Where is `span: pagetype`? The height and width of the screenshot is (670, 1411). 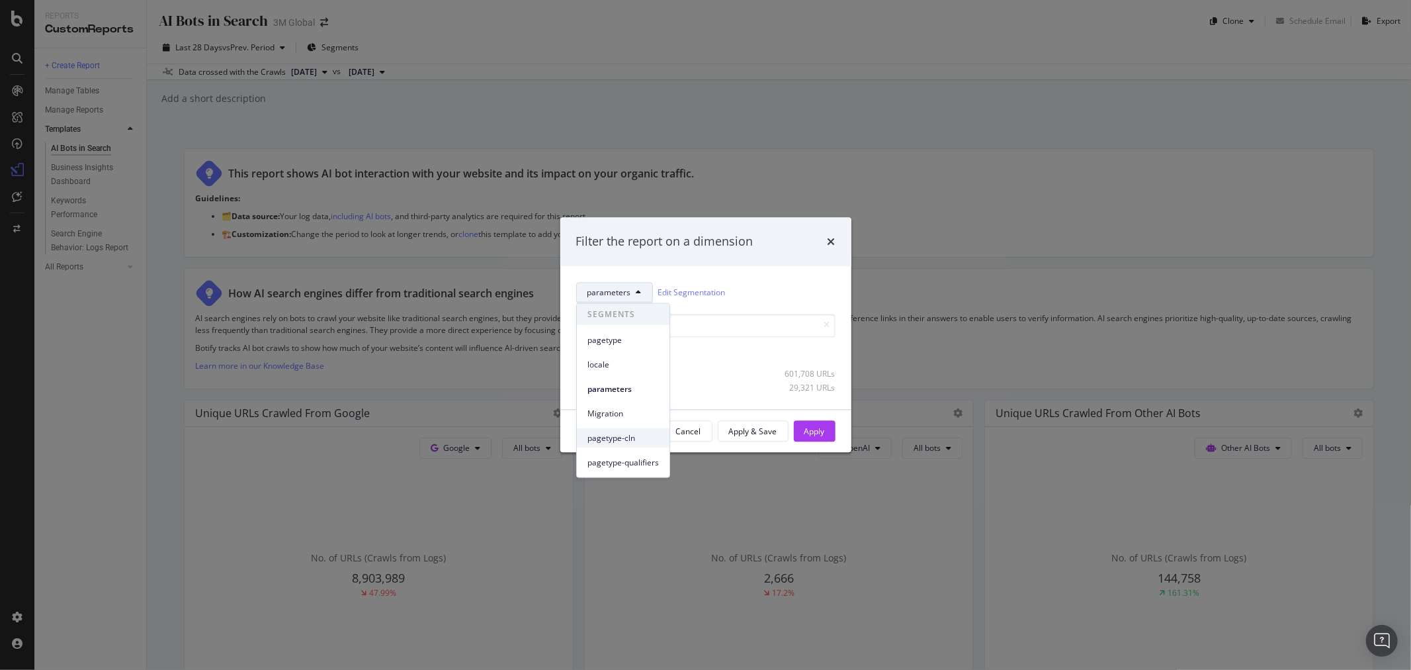
span: pagetype is located at coordinates (623, 339).